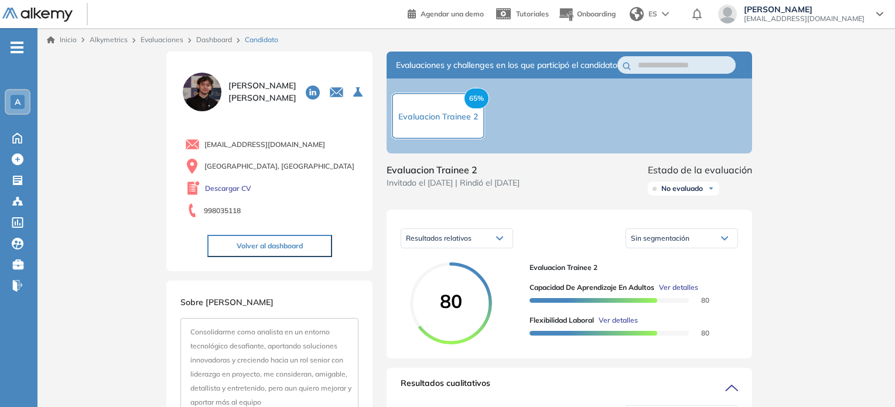 Image resolution: width=895 pixels, height=407 pixels. Describe the element at coordinates (587, 14) in the screenshot. I see `button: Onboarding` at that location.